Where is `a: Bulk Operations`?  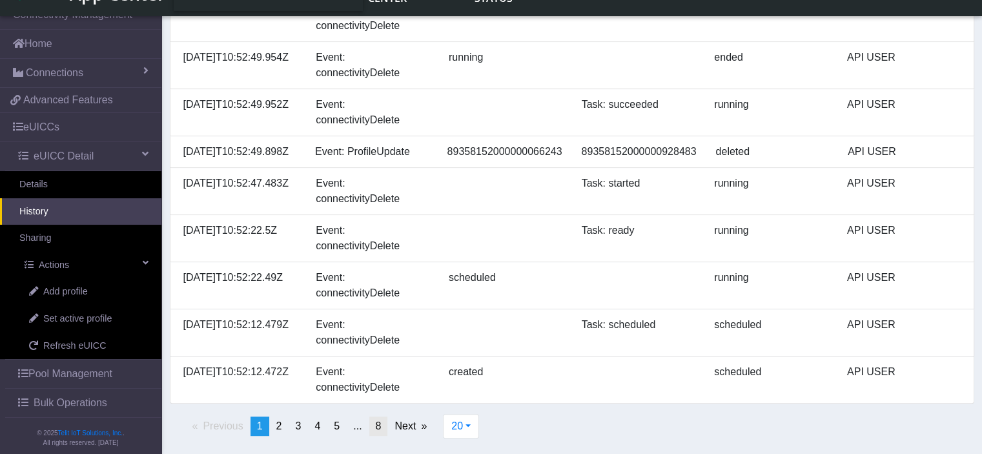 a: Bulk Operations is located at coordinates (83, 403).